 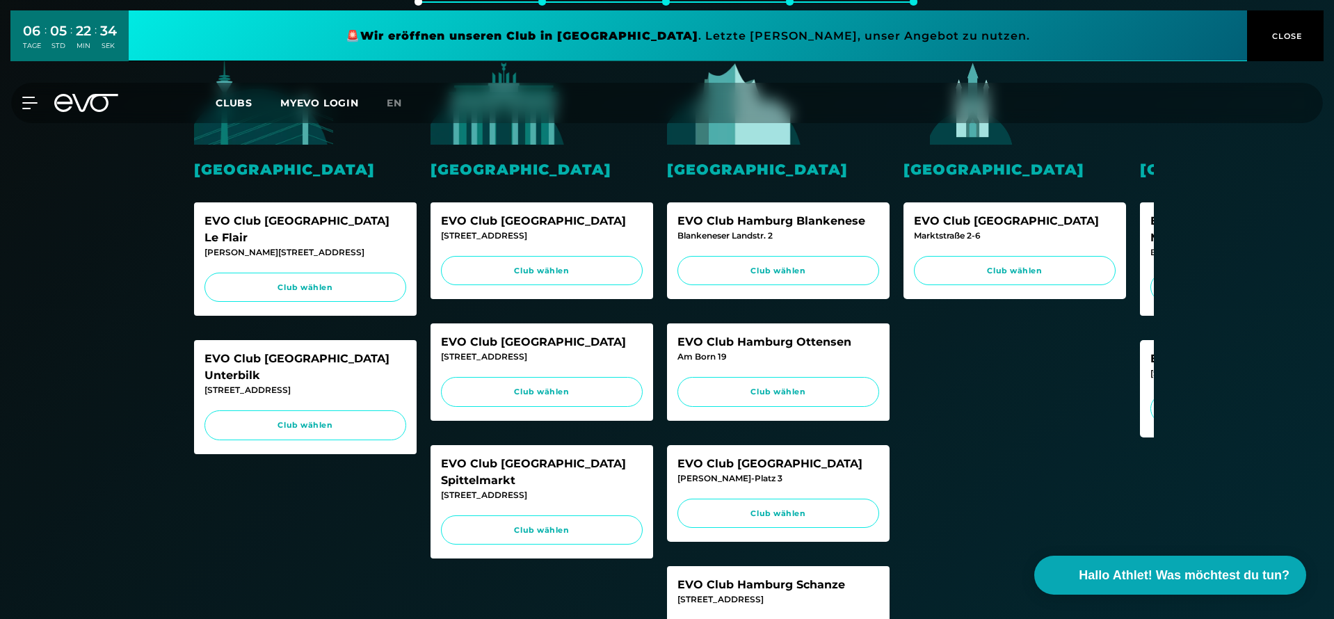 What do you see at coordinates (109, 46) in the screenshot?
I see `div: SEK` at bounding box center [109, 46].